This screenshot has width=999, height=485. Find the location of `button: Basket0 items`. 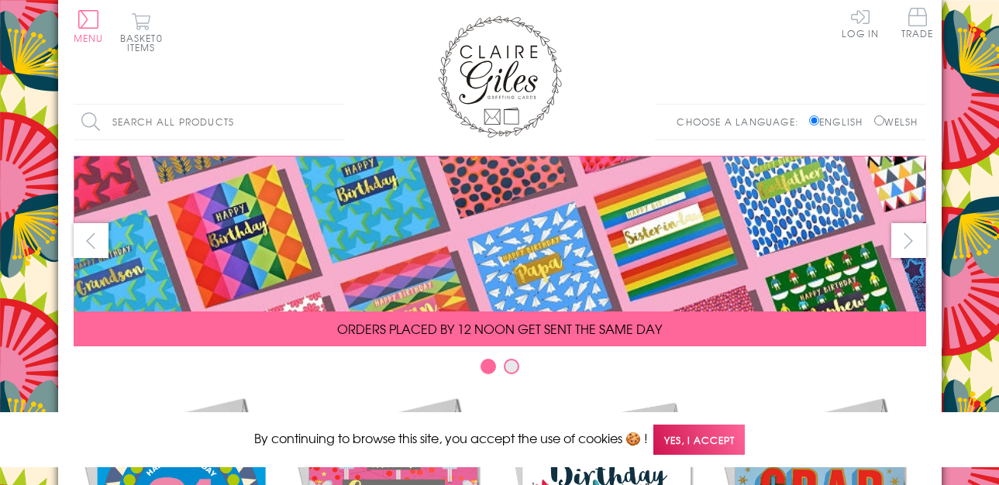

button: Basket0 items is located at coordinates (141, 32).